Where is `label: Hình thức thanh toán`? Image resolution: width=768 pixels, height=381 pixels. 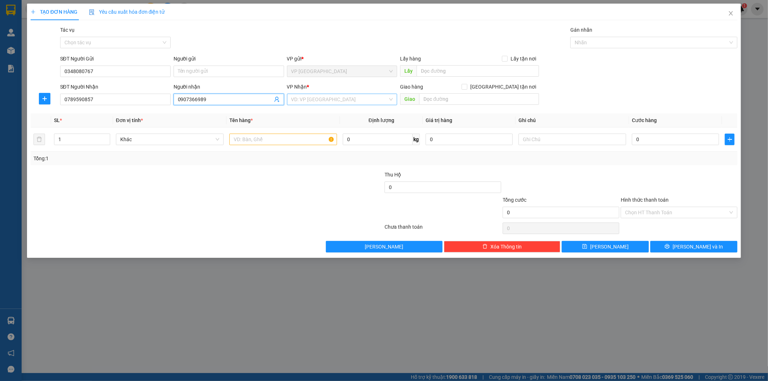 label: Hình thức thanh toán is located at coordinates (645, 200).